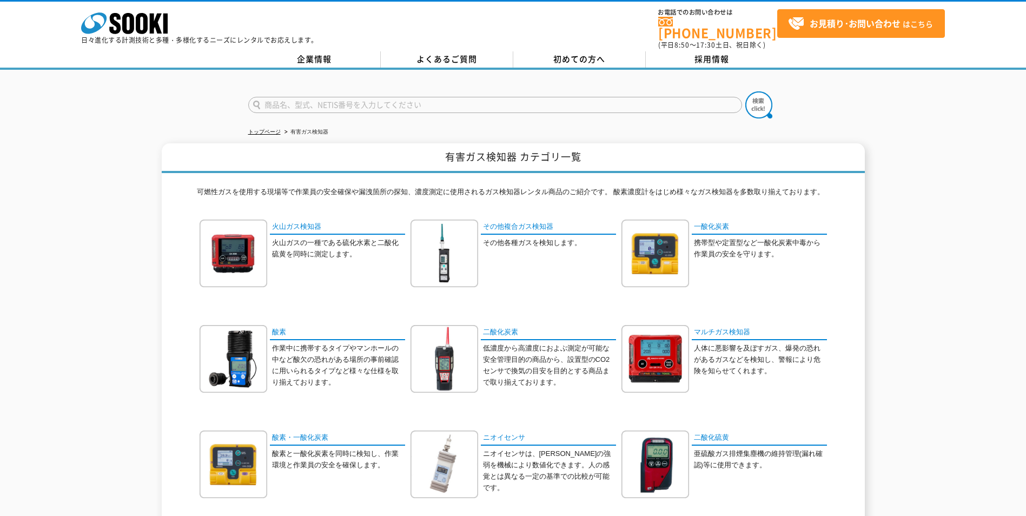  Describe the element at coordinates (718, 12) in the screenshot. I see `span: お電話でのお問い合わせは` at that location.